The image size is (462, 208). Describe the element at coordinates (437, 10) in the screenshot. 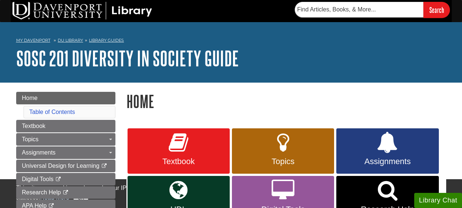

I see `input: Search` at that location.